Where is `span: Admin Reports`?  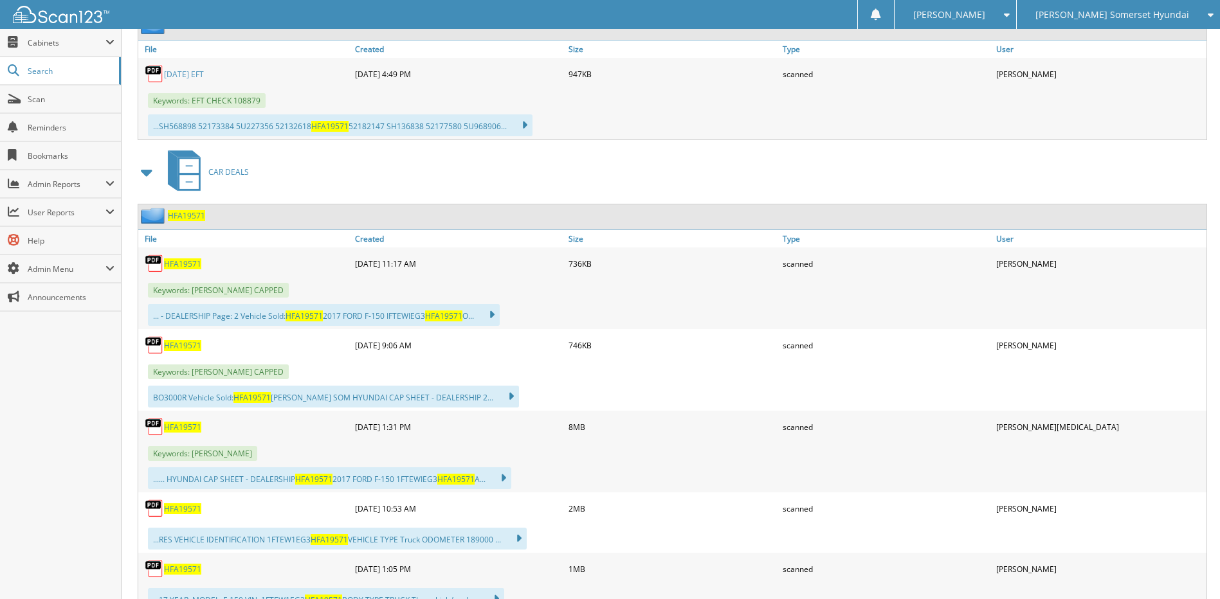 span: Admin Reports is located at coordinates (66, 184).